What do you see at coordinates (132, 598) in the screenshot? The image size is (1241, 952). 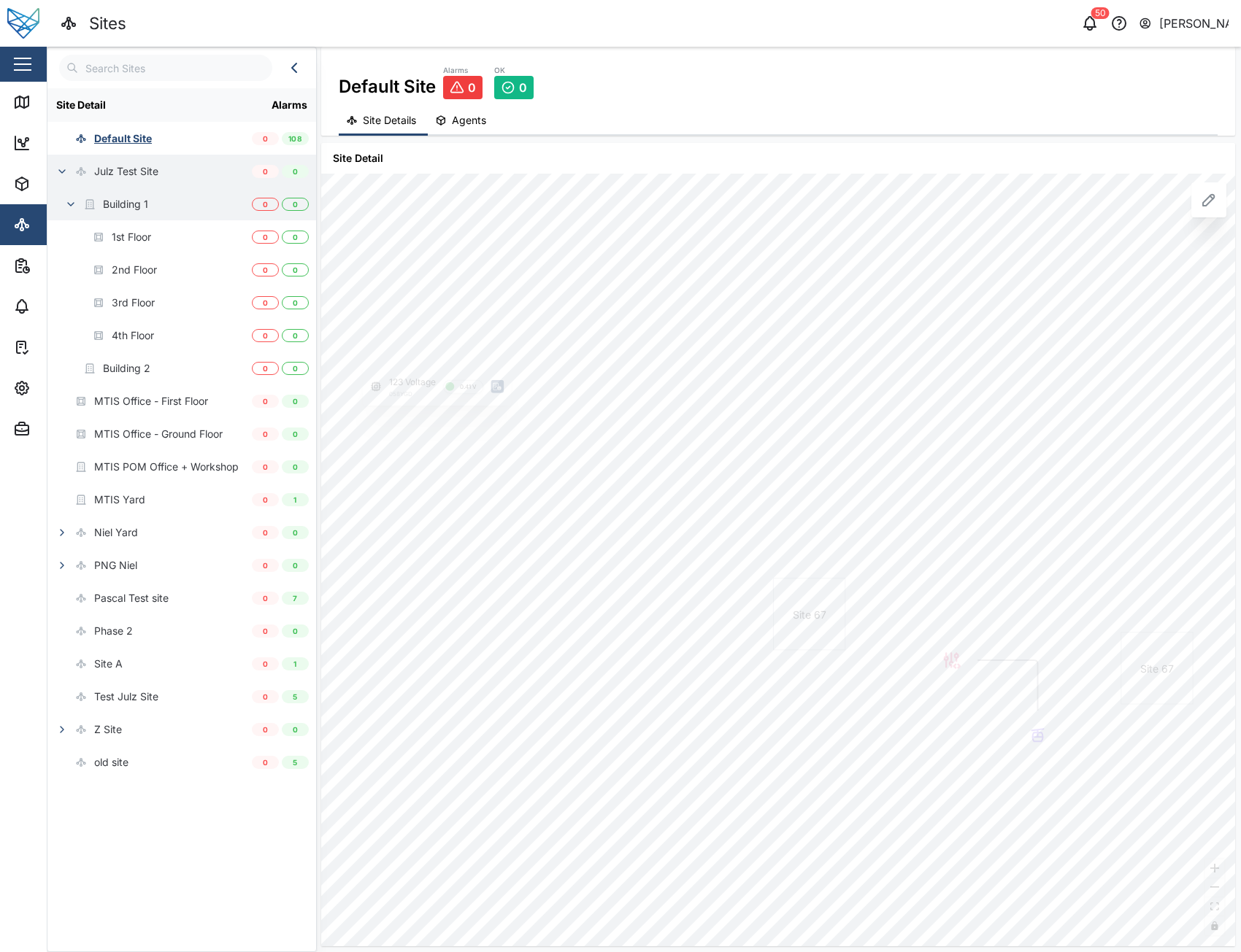 I see `div: Pascal Test site` at bounding box center [132, 598].